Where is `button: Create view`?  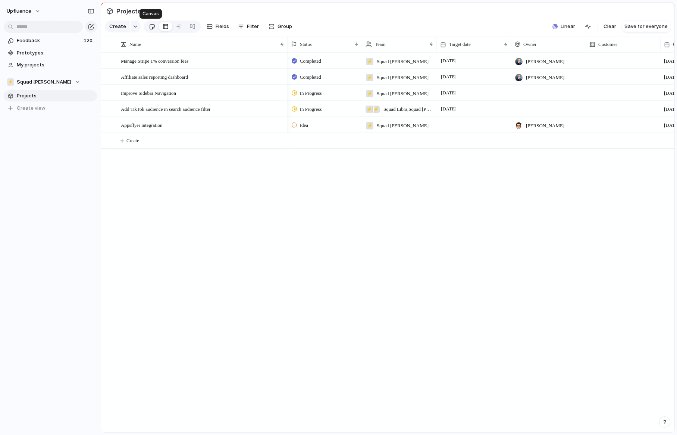 button: Create view is located at coordinates (50, 108).